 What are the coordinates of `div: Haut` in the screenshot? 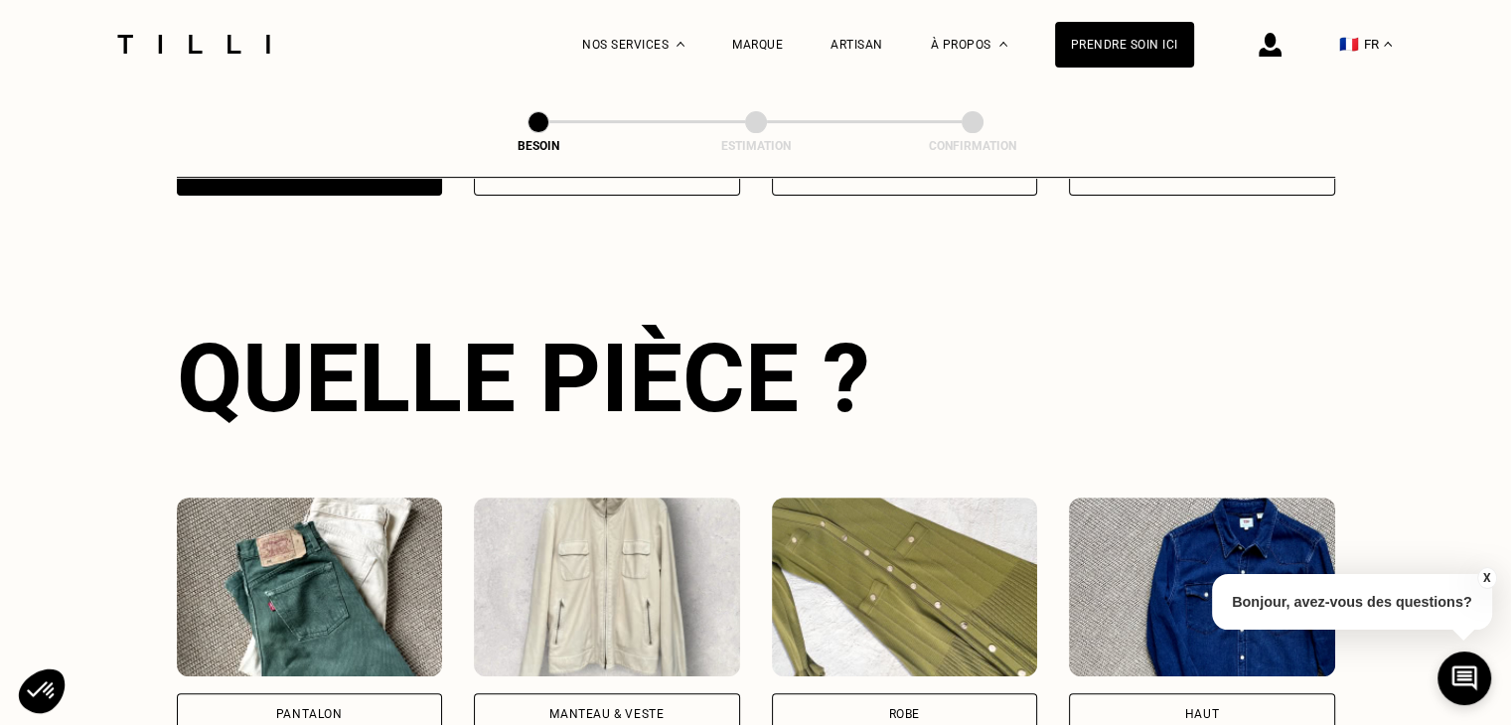 It's located at (1202, 714).